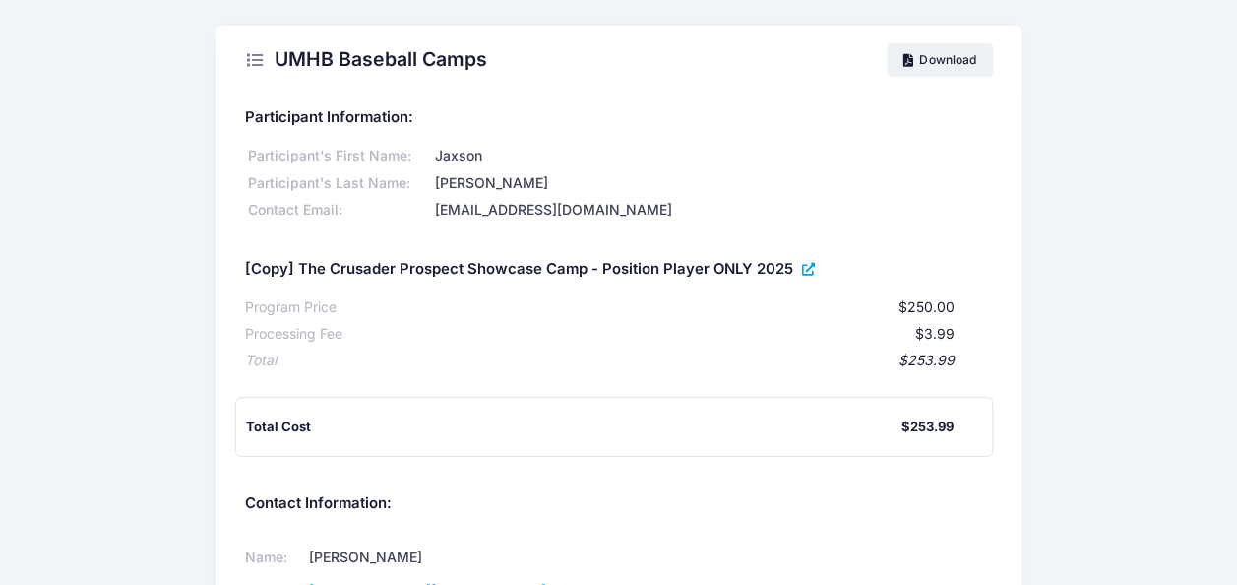  Describe the element at coordinates (940, 60) in the screenshot. I see `a: Download` at that location.